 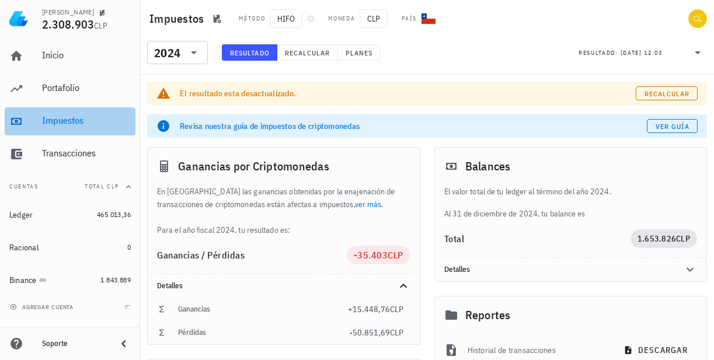 What do you see at coordinates (249, 53) in the screenshot?
I see `button: Resultado` at bounding box center [249, 53].